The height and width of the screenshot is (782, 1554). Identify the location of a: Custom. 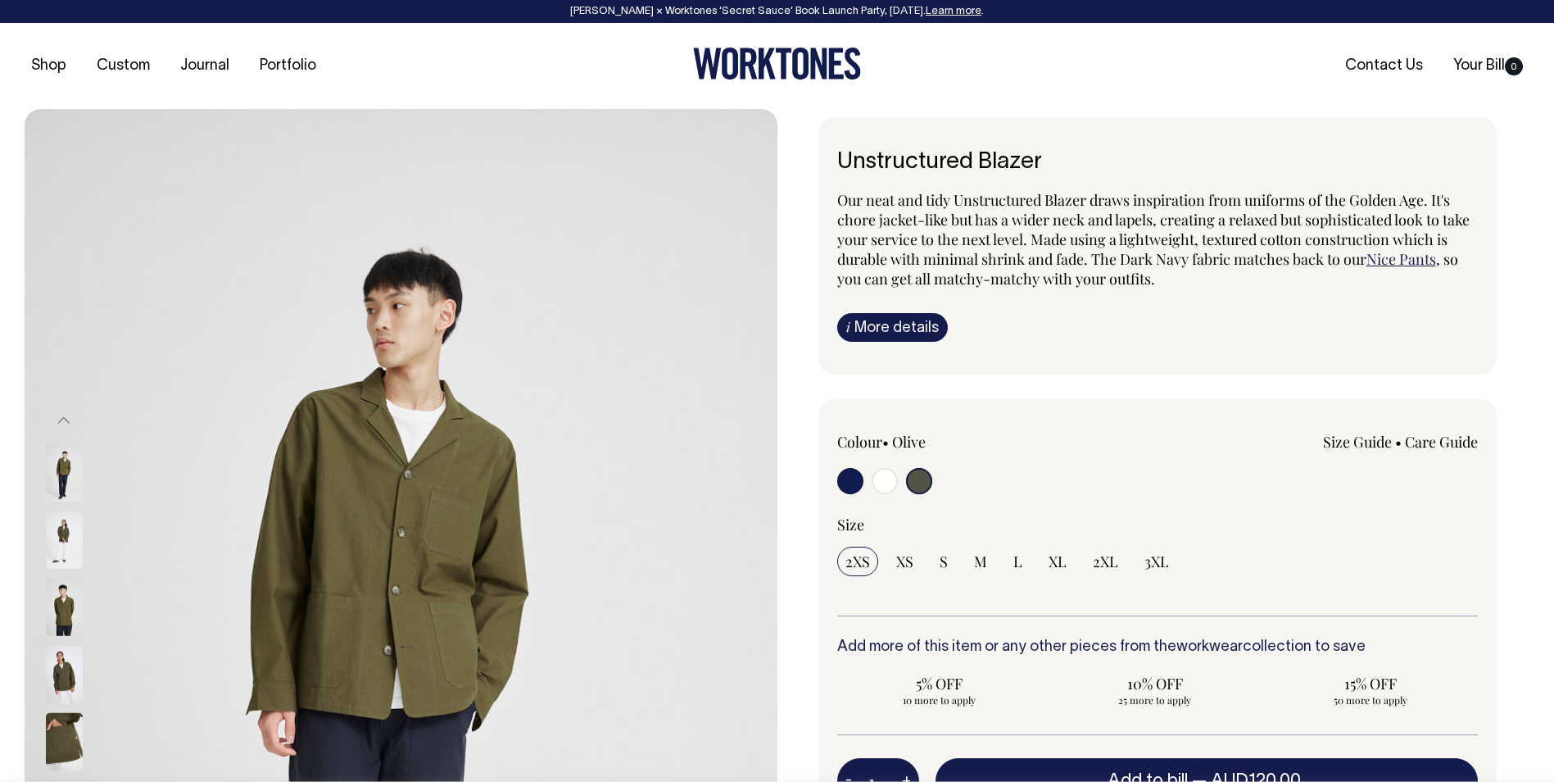
(123, 66).